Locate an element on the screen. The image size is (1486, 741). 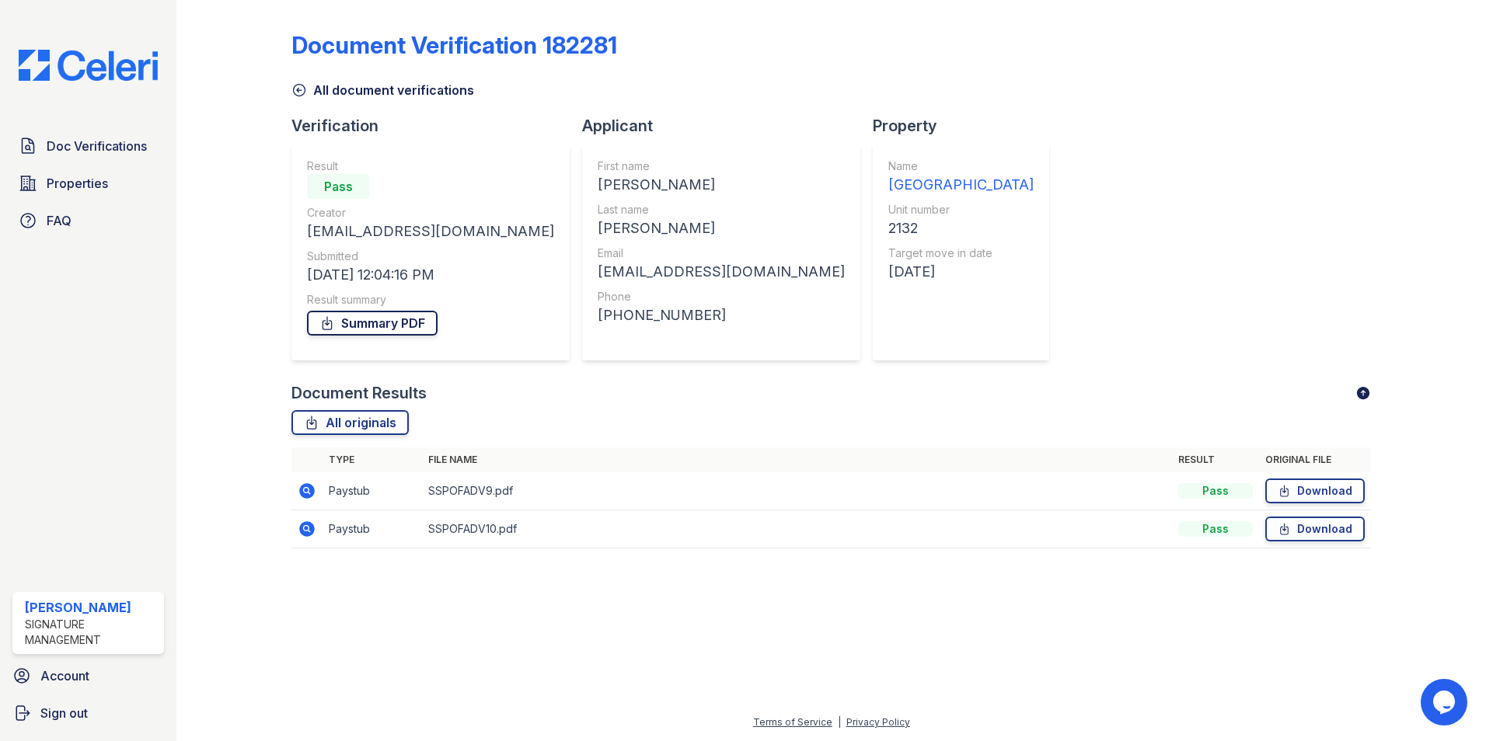
div: 2132 is located at coordinates (961, 228).